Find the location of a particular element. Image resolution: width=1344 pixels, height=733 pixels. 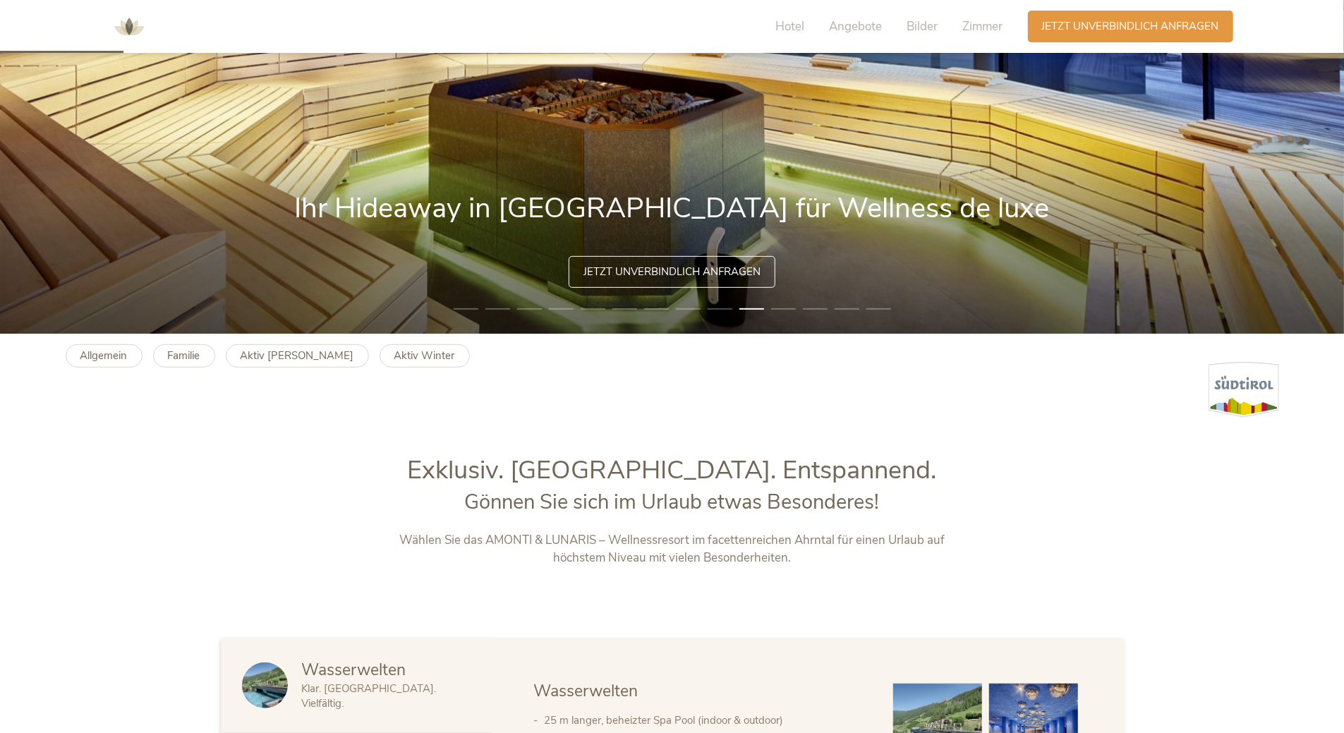

span: Hotel is located at coordinates (790, 26).